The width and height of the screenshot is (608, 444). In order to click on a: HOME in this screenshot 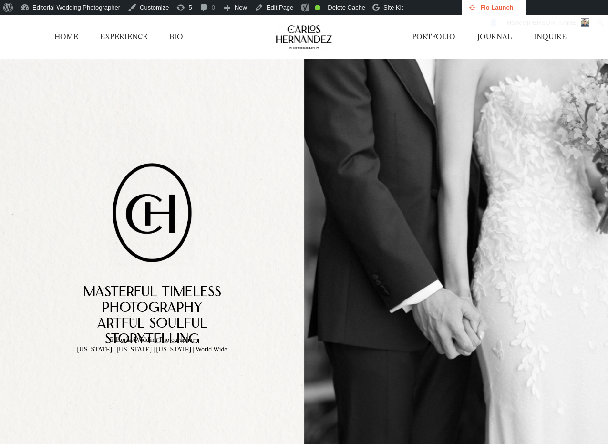, I will do `click(66, 37)`.